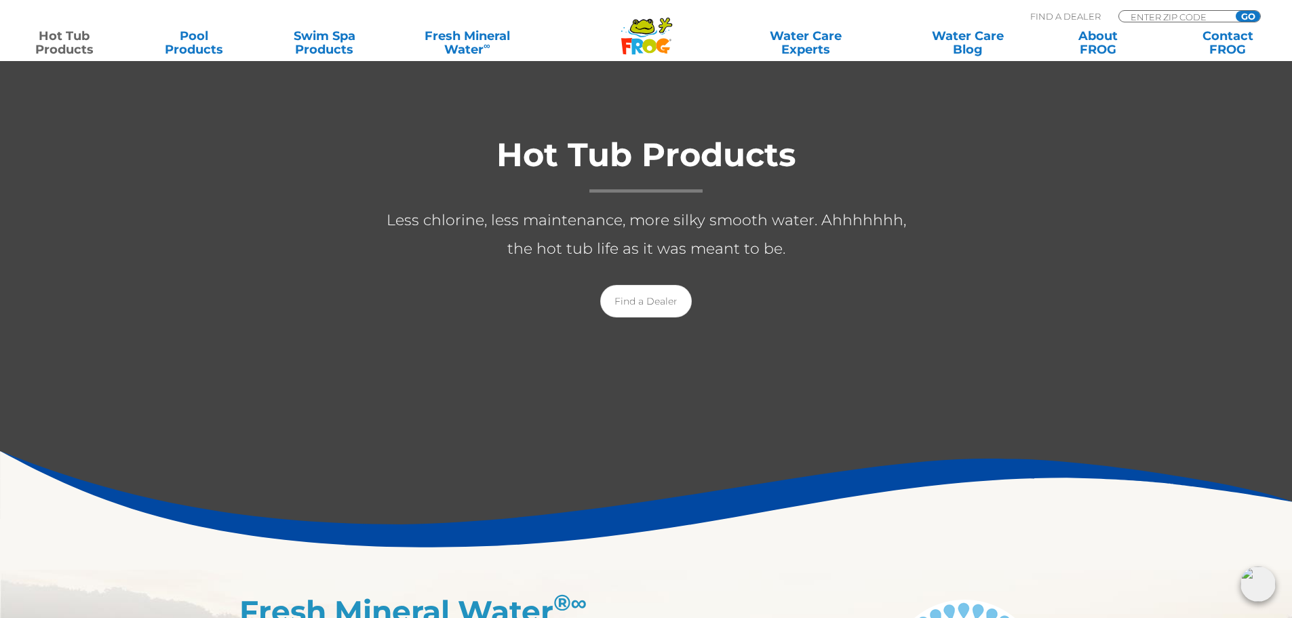  Describe the element at coordinates (1066, 16) in the screenshot. I see `p: Find A Dealer` at that location.